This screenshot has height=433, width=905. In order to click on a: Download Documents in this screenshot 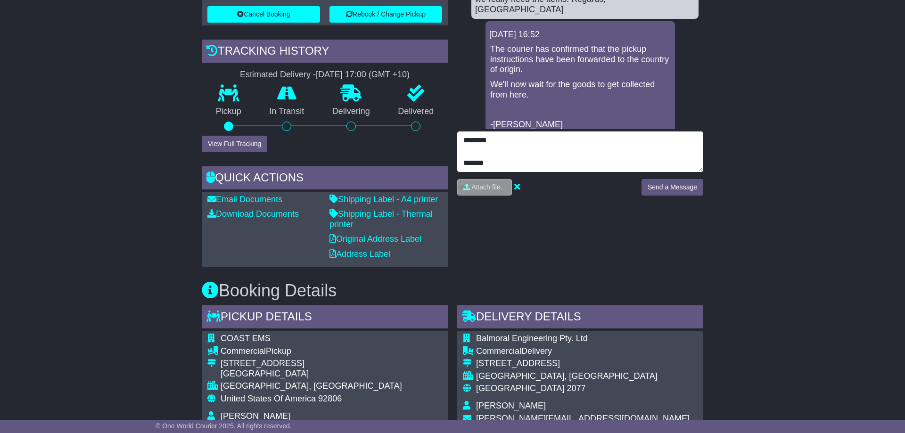, I will do `click(253, 214)`.